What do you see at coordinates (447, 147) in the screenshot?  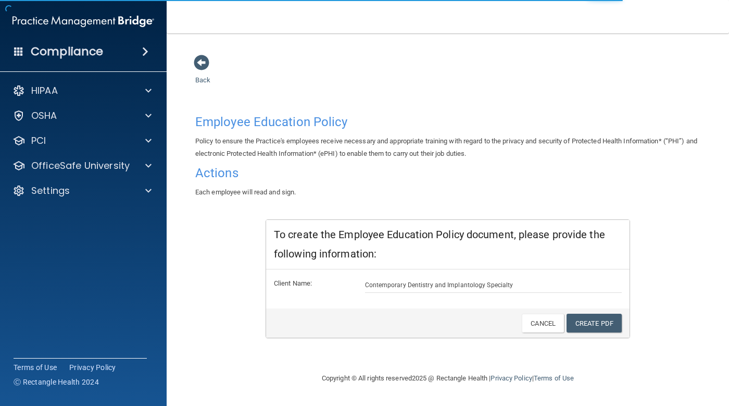 I see `span: Policy to ensure the Practice's employees receive necessary and appropriate training with regard ...` at bounding box center [447, 147].